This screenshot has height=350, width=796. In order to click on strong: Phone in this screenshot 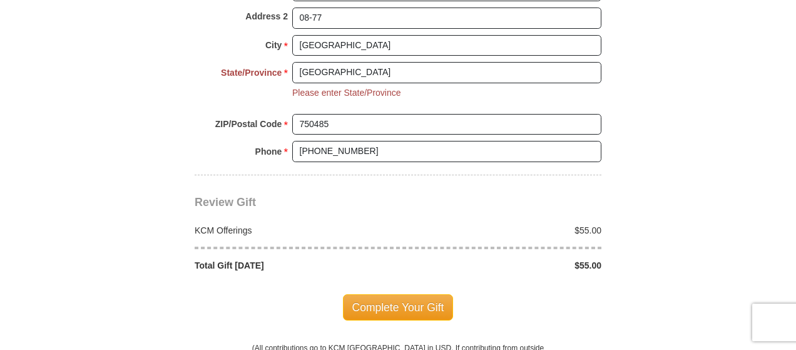, I will do `click(269, 152)`.